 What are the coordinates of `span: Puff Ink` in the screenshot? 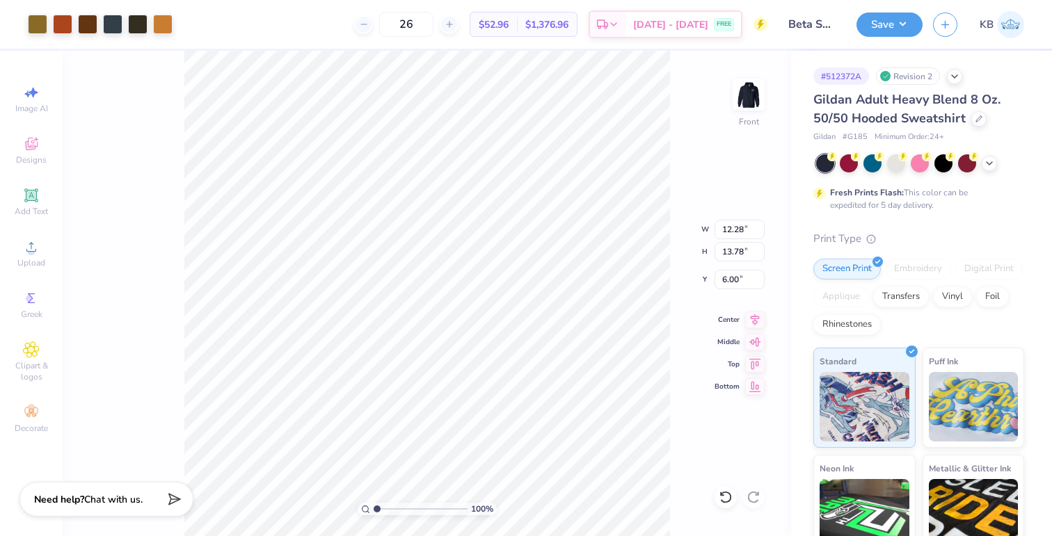 It's located at (943, 361).